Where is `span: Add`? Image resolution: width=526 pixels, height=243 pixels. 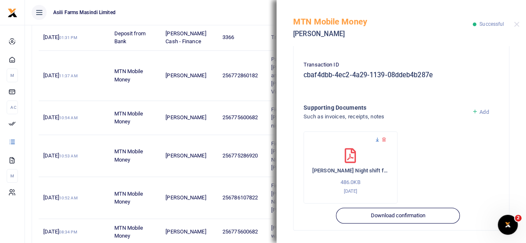
span: Add is located at coordinates (484, 112).